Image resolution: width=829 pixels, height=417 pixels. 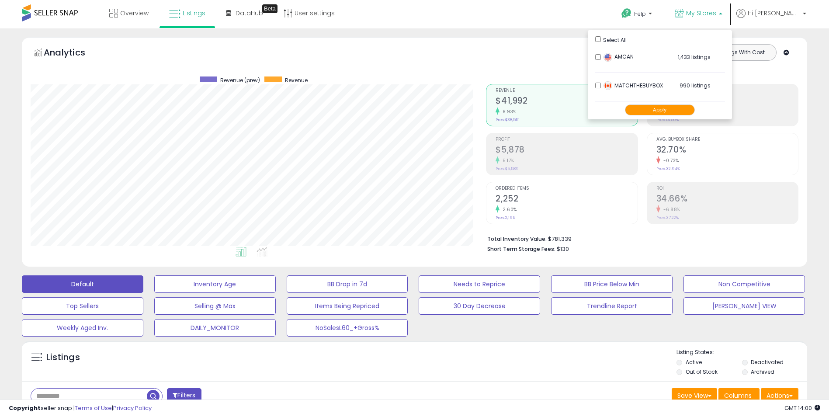 I want to click on label: Out of Stock, so click(x=701, y=371).